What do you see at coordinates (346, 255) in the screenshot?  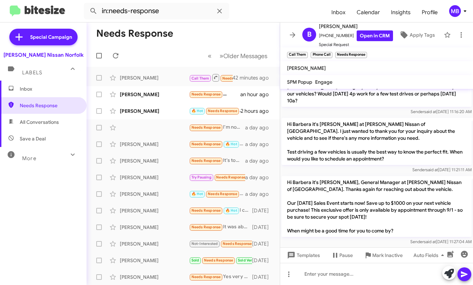 I see `span: Pause` at bounding box center [346, 255].